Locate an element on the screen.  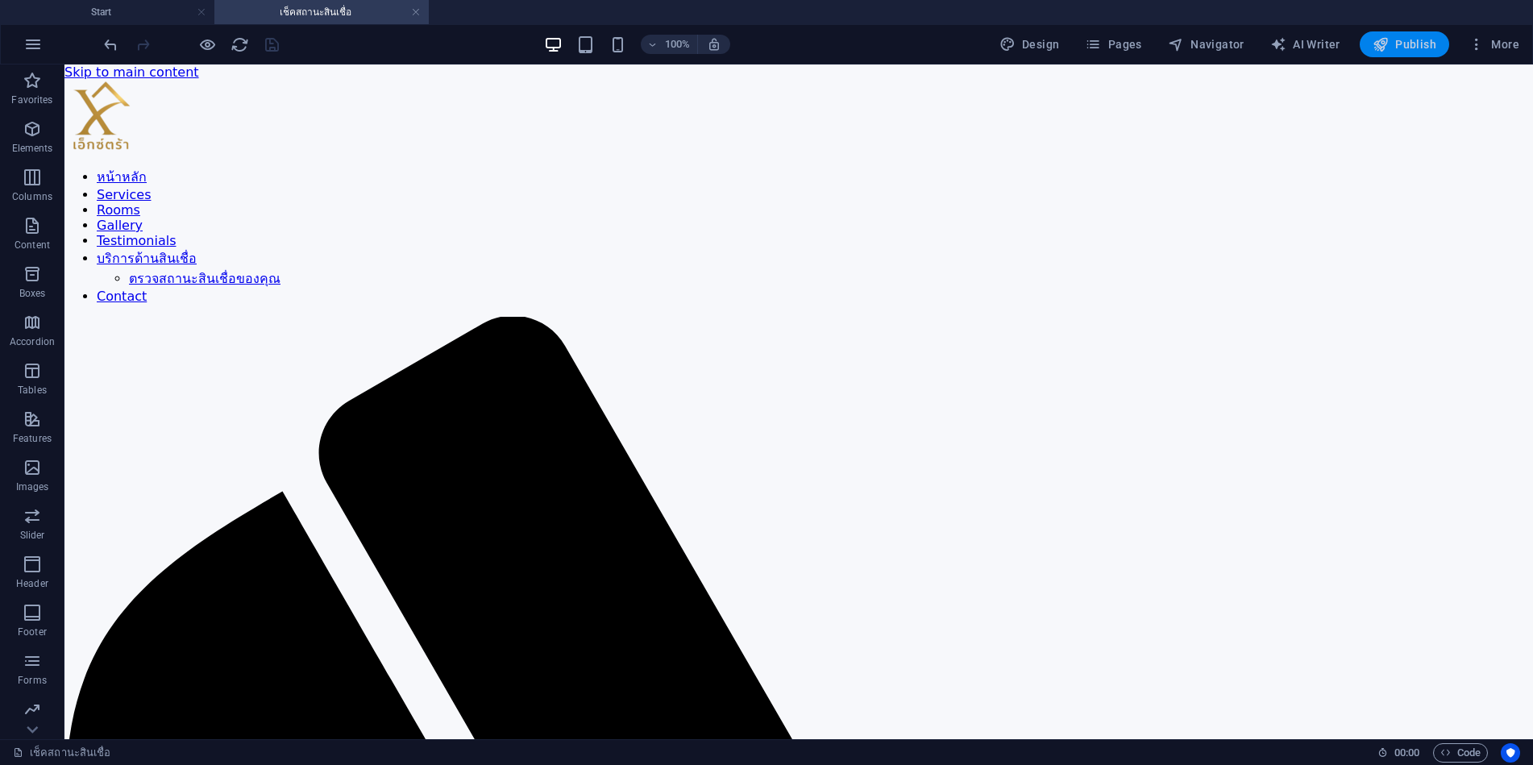
p: Accordion is located at coordinates (32, 342).